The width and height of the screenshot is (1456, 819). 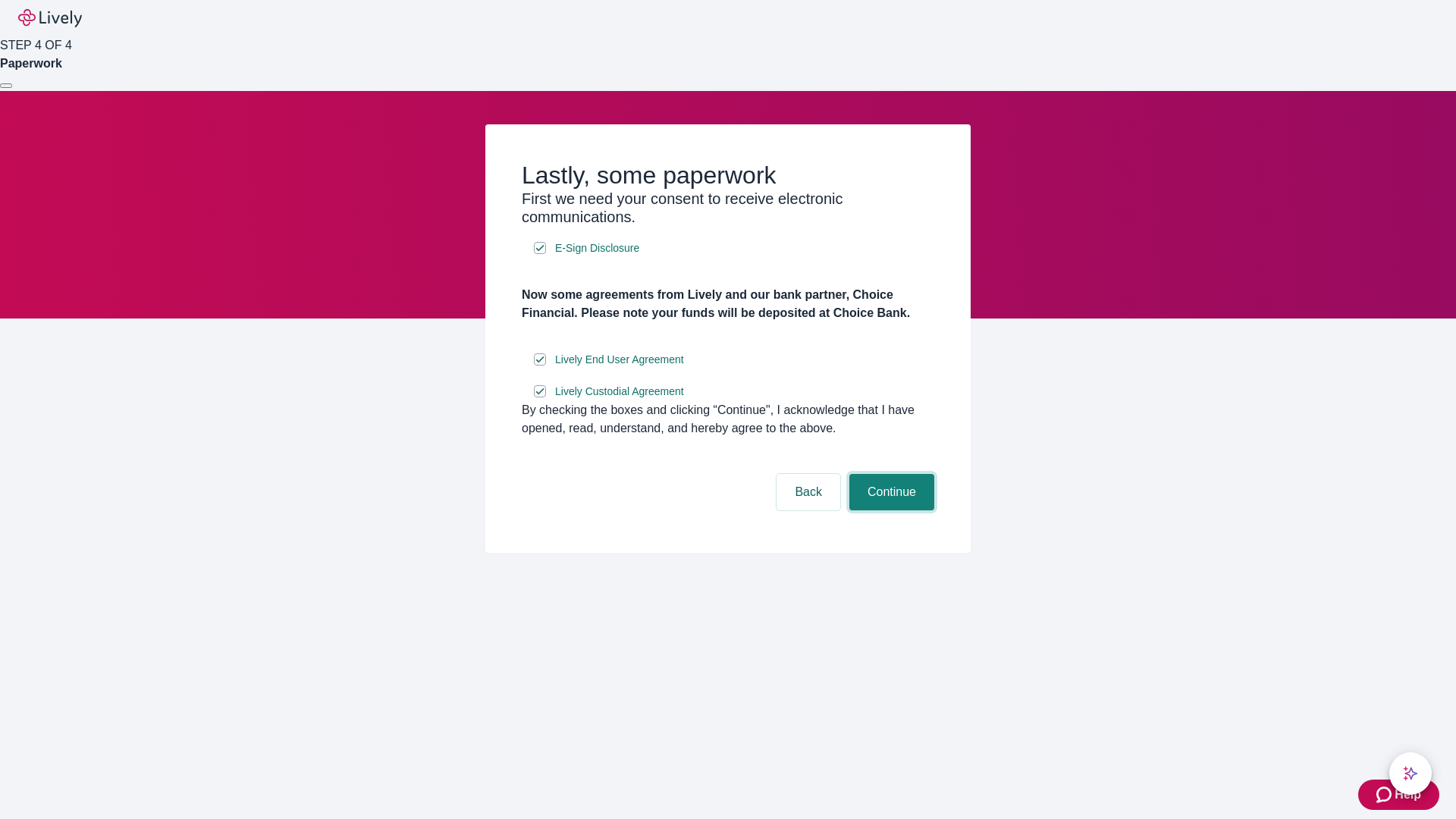 I want to click on img: Lively, so click(x=50, y=18).